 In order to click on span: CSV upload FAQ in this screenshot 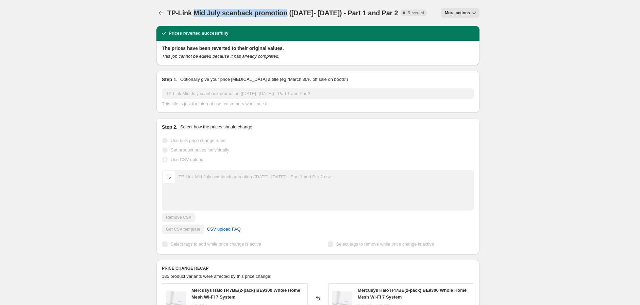, I will do `click(224, 230)`.